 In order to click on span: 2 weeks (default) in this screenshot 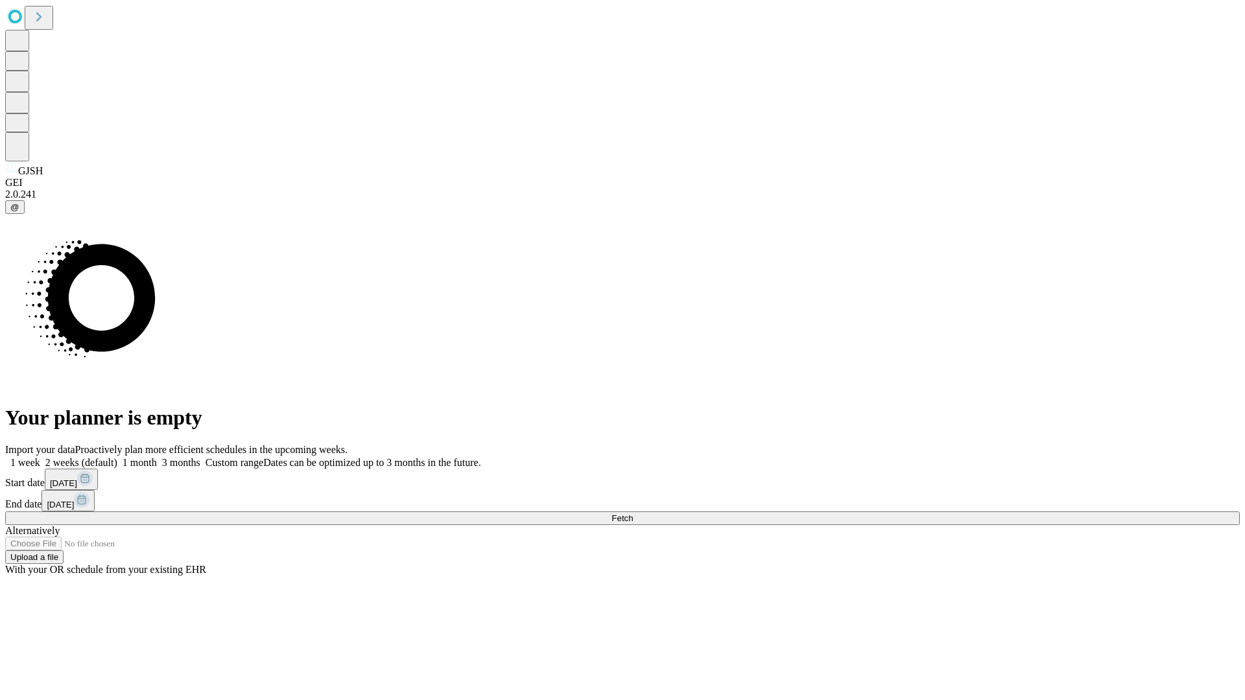, I will do `click(81, 462)`.